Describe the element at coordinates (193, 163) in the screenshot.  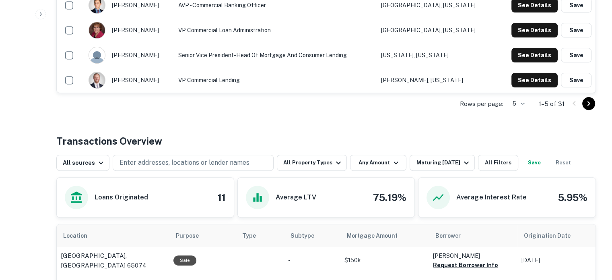
I see `button: Enter addresses, locations or lender names` at that location.